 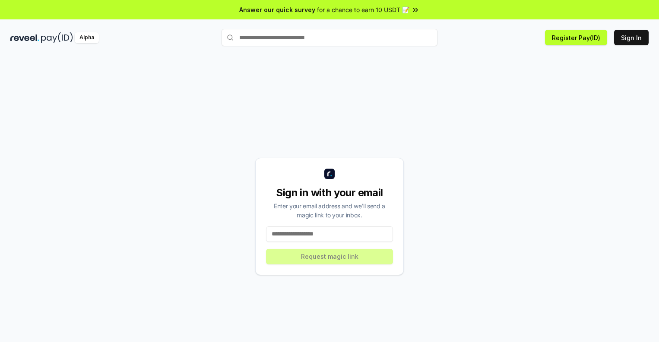 What do you see at coordinates (277, 9) in the screenshot?
I see `span: Answer our quick survey` at bounding box center [277, 9].